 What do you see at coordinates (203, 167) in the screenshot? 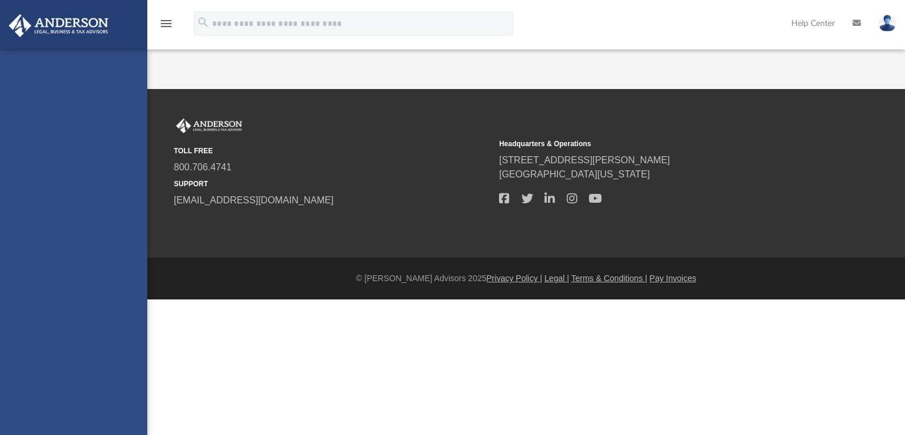
I see `a: 800.706.4741` at bounding box center [203, 167].